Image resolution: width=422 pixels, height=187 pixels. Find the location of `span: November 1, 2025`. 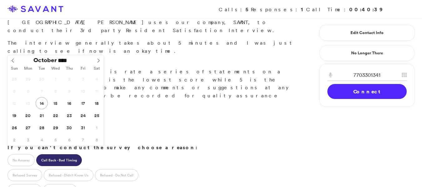

span: November 1, 2025 is located at coordinates (97, 128).